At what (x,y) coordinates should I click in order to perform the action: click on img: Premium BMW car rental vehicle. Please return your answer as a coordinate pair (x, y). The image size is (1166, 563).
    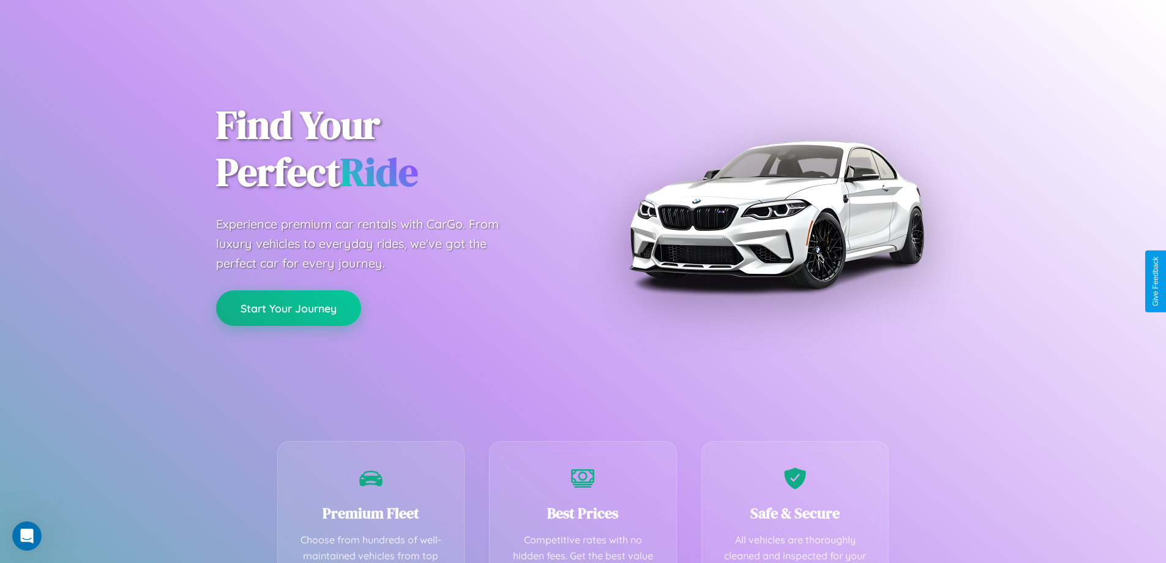
    Looking at the image, I should click on (776, 214).